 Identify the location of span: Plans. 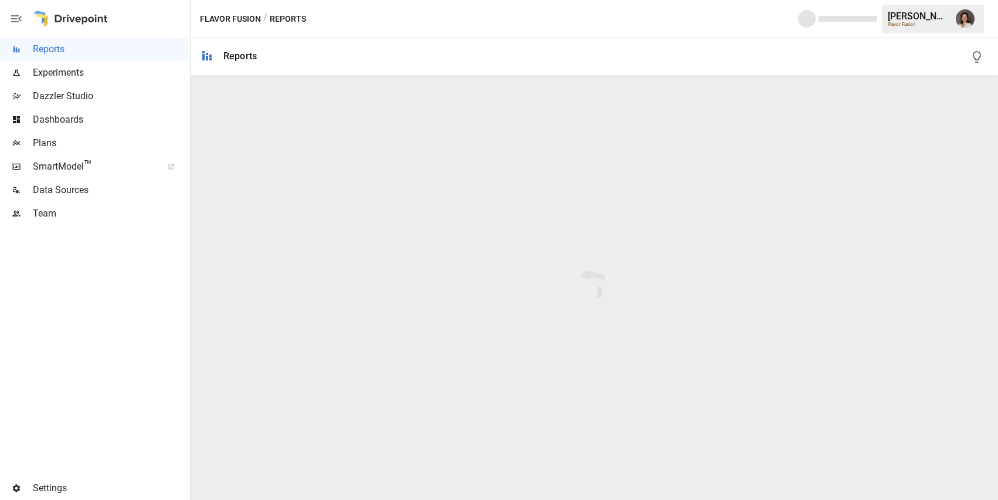
(110, 143).